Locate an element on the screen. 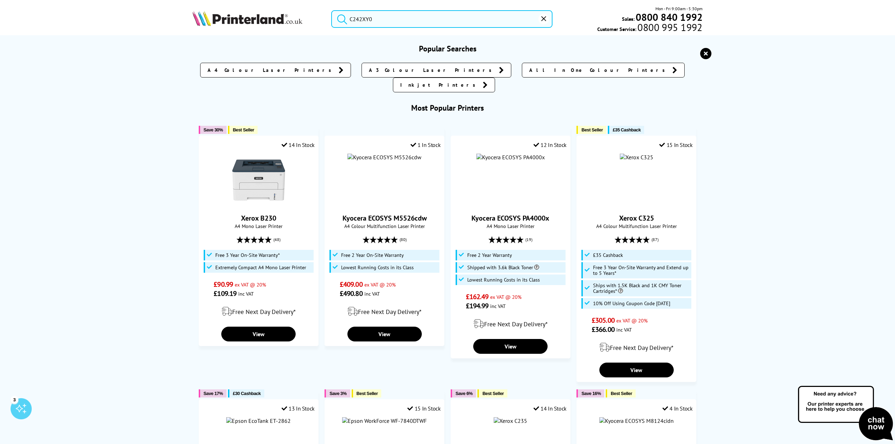 This screenshot has width=895, height=444. a: Inkjet Printers is located at coordinates (444, 85).